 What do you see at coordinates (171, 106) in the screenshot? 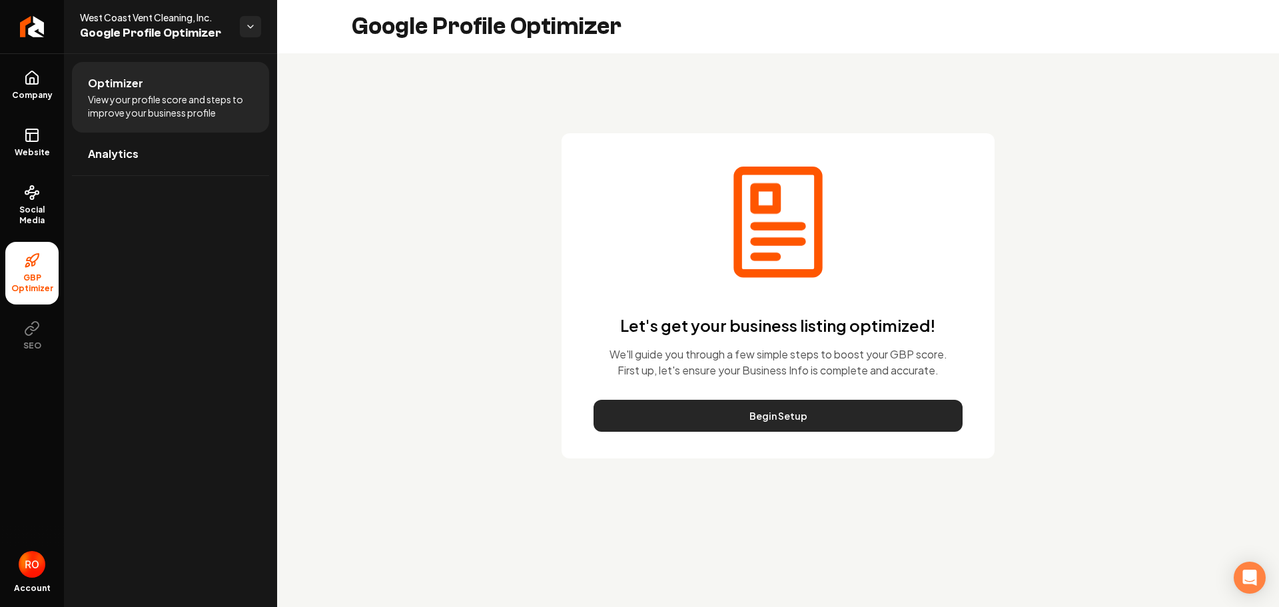
I see `span: View your profile score and steps to improve your business profile` at bounding box center [171, 106].